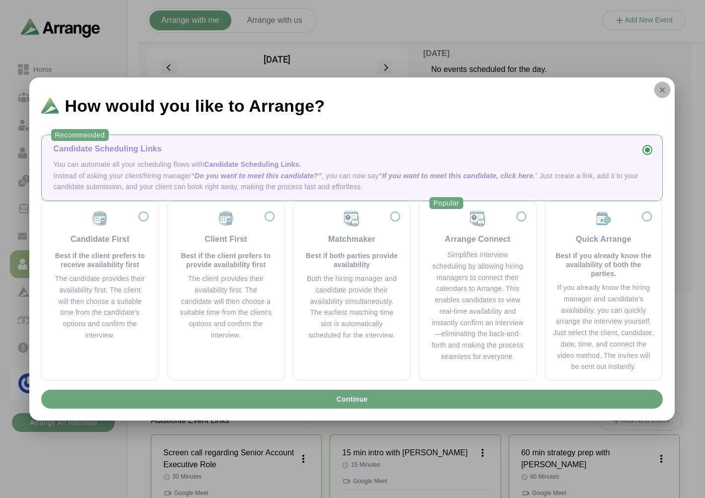 The width and height of the screenshot is (705, 498). I want to click on div: Client First, so click(225, 239).